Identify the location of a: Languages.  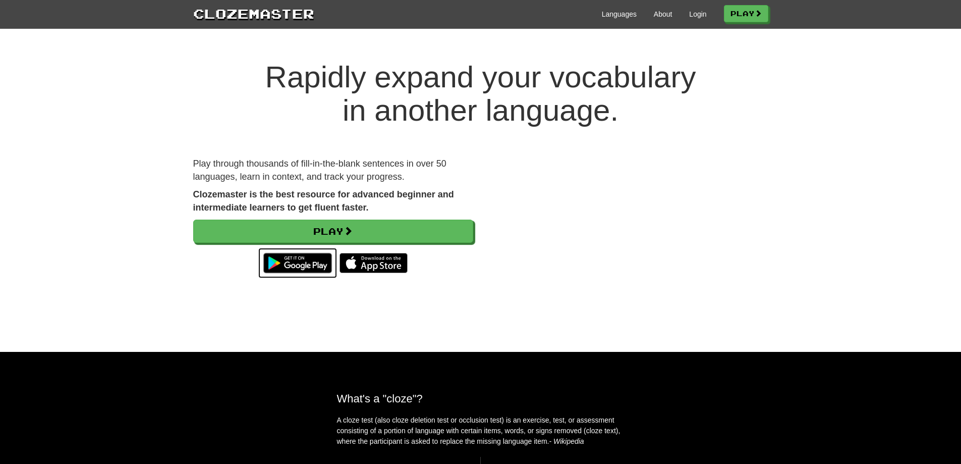
(619, 14).